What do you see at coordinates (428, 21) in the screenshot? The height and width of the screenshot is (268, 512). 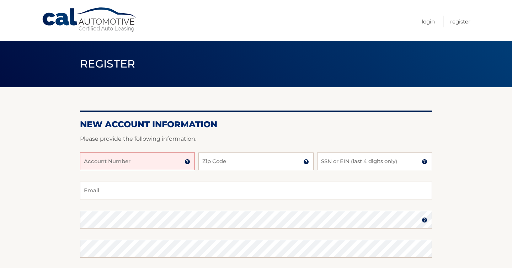 I see `a: Login` at bounding box center [428, 21].